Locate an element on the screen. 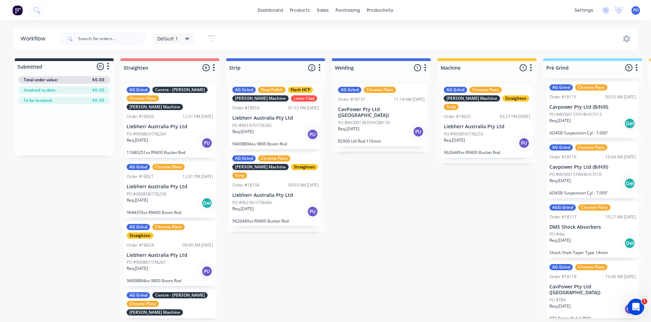 Image resolution: width=651 pixels, height=322 pixels. div: purchasing is located at coordinates (348, 10).